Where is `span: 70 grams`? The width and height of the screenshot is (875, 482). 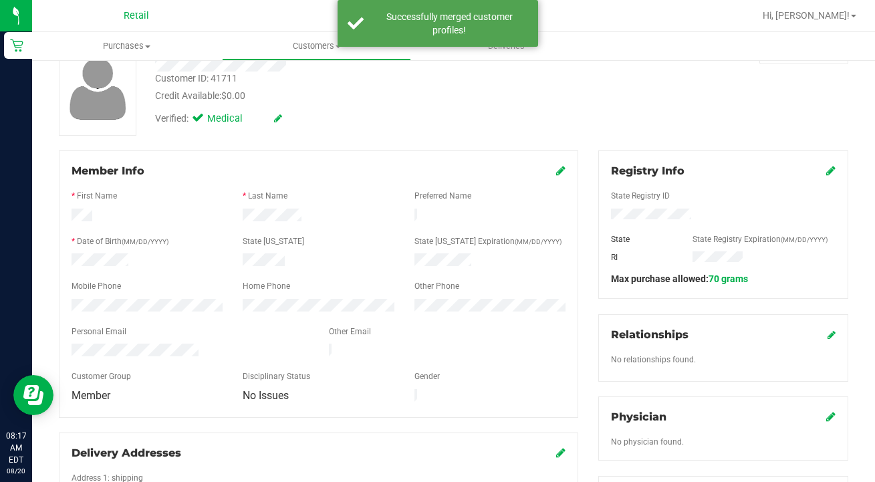 span: 70 grams is located at coordinates (728, 279).